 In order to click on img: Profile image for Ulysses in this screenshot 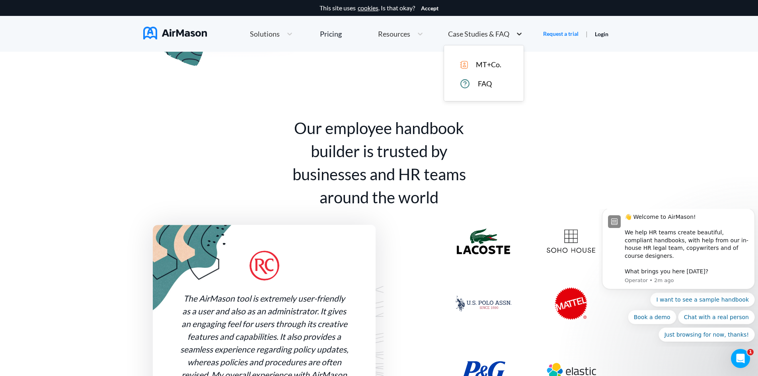, I will do `click(86, 21)`.